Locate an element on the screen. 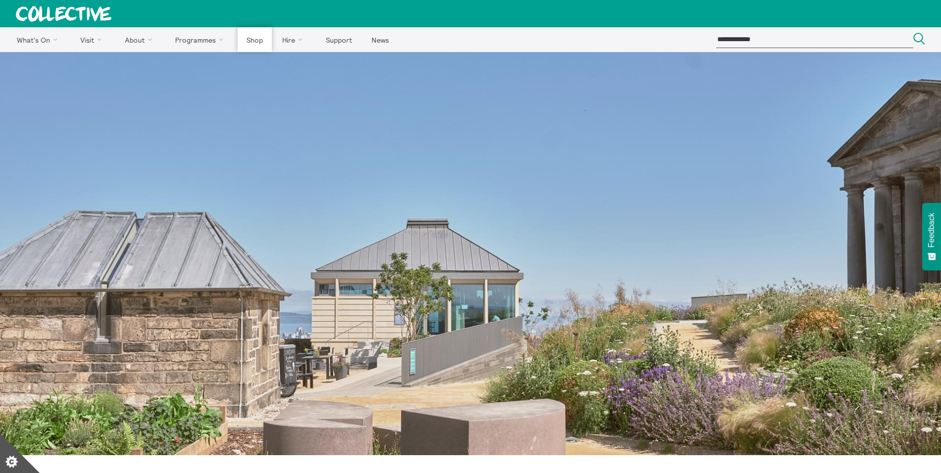 The image size is (941, 473). a: Hire is located at coordinates (295, 40).